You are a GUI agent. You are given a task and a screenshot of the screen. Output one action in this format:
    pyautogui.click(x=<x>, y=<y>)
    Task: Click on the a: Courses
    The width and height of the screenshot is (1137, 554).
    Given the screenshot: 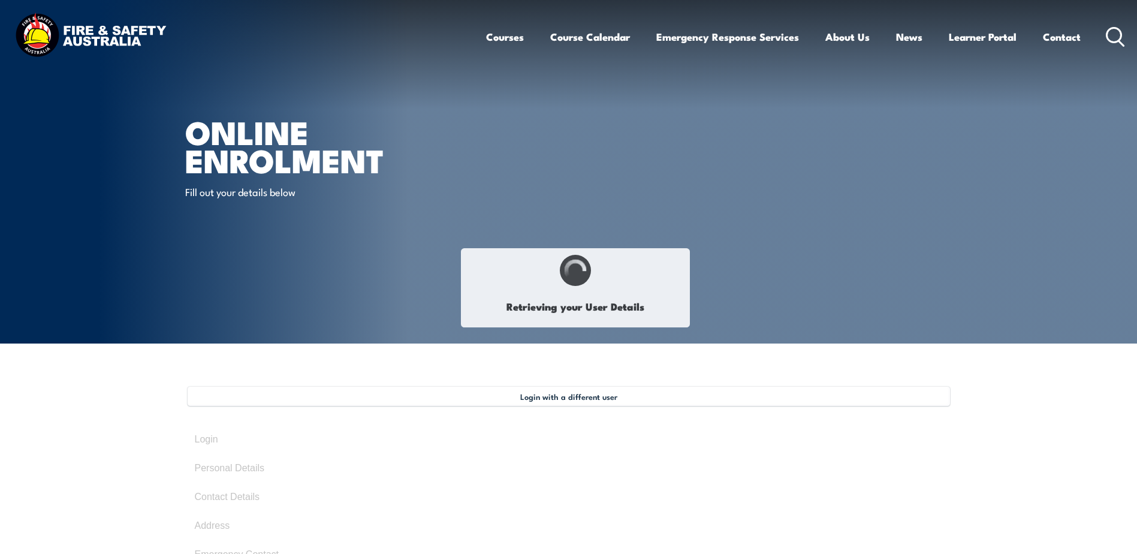 What is the action you would take?
    pyautogui.click(x=505, y=37)
    